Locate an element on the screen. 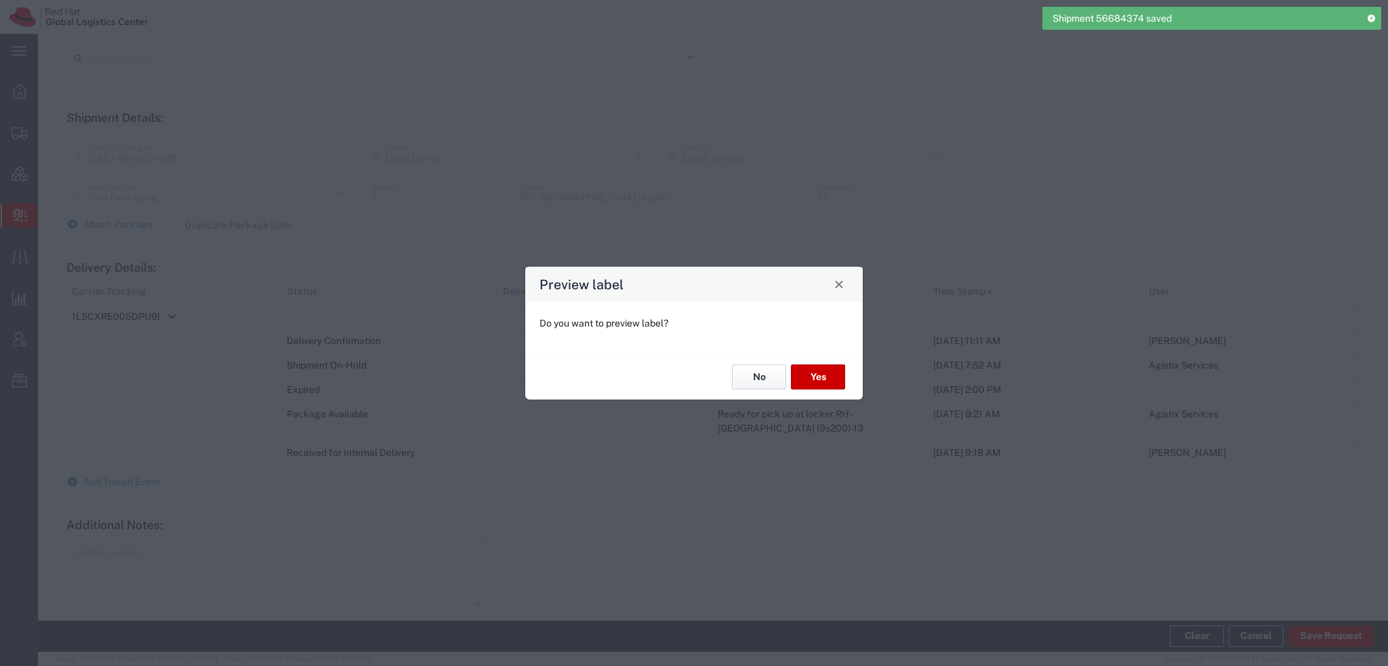 This screenshot has height=666, width=1388. button: Yes is located at coordinates (818, 377).